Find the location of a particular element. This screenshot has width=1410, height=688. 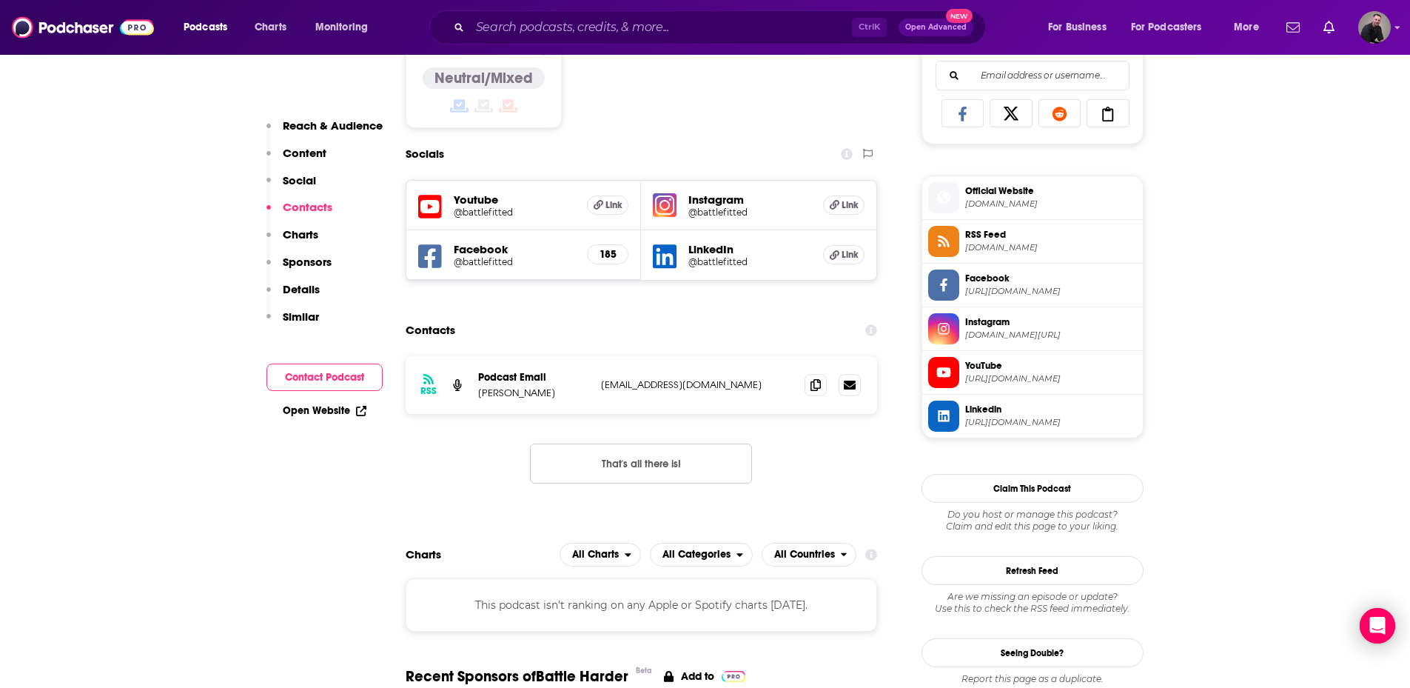

span: Charts is located at coordinates (270, 27).